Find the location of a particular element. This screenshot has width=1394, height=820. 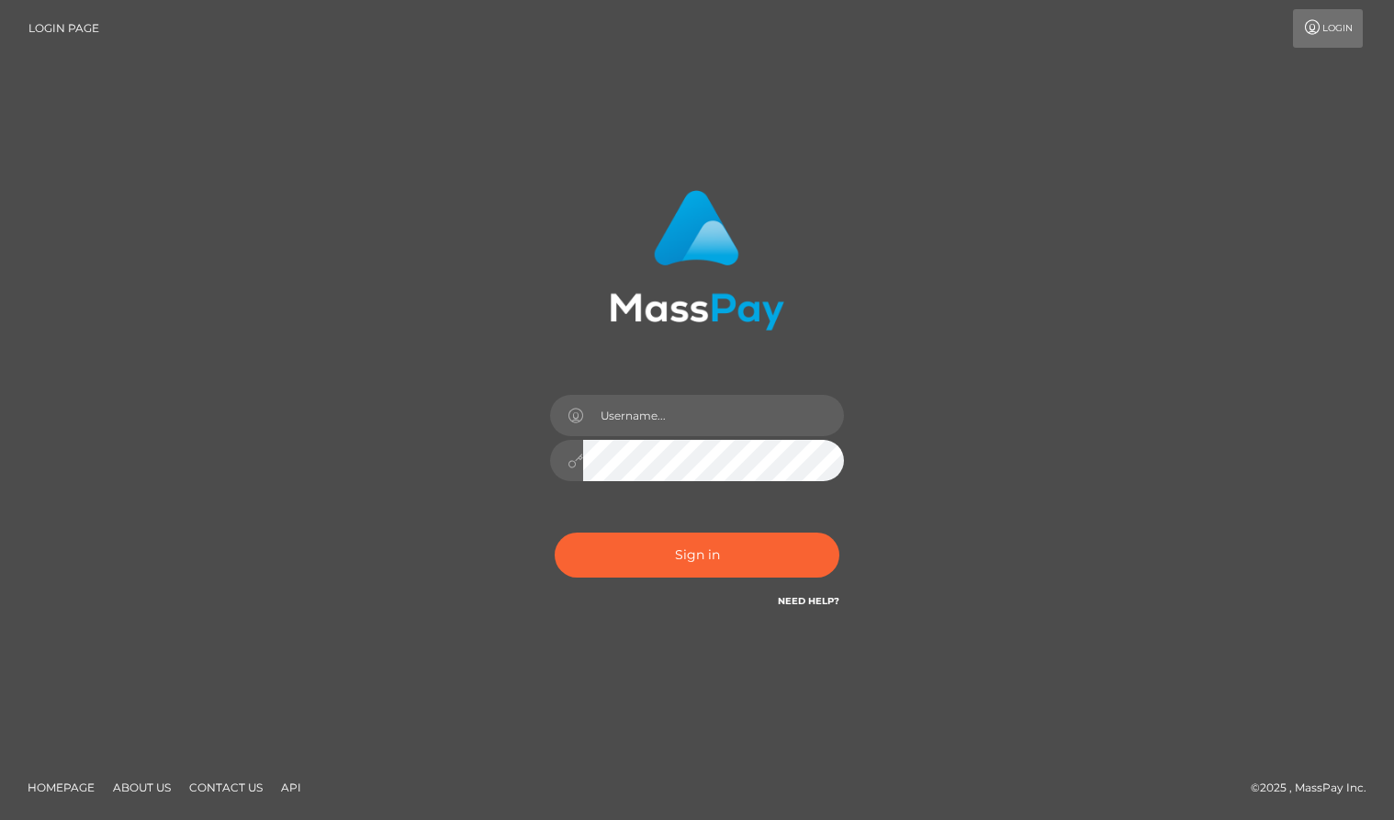

a: Login is located at coordinates (1328, 28).